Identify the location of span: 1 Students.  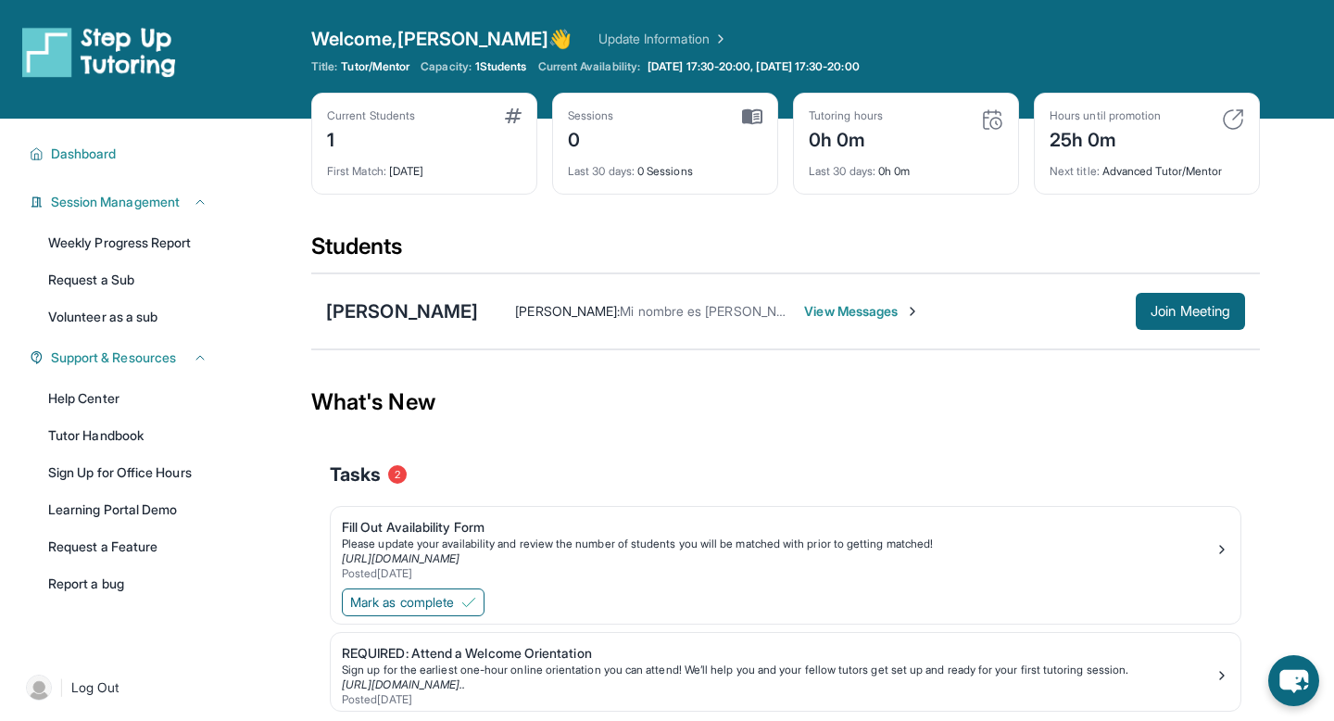
(501, 67).